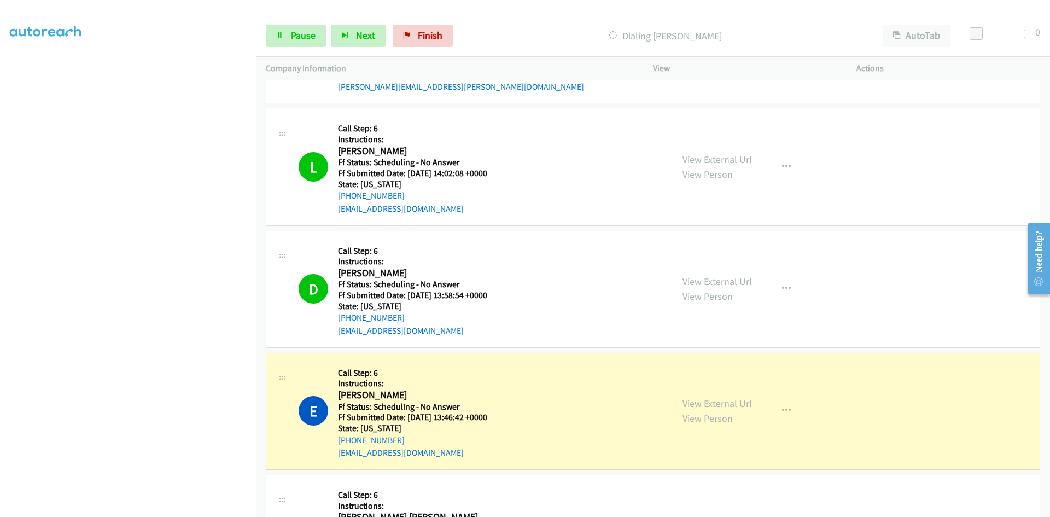  What do you see at coordinates (20, 37) in the screenshot?
I see `div: Need help?` at bounding box center [20, 37].